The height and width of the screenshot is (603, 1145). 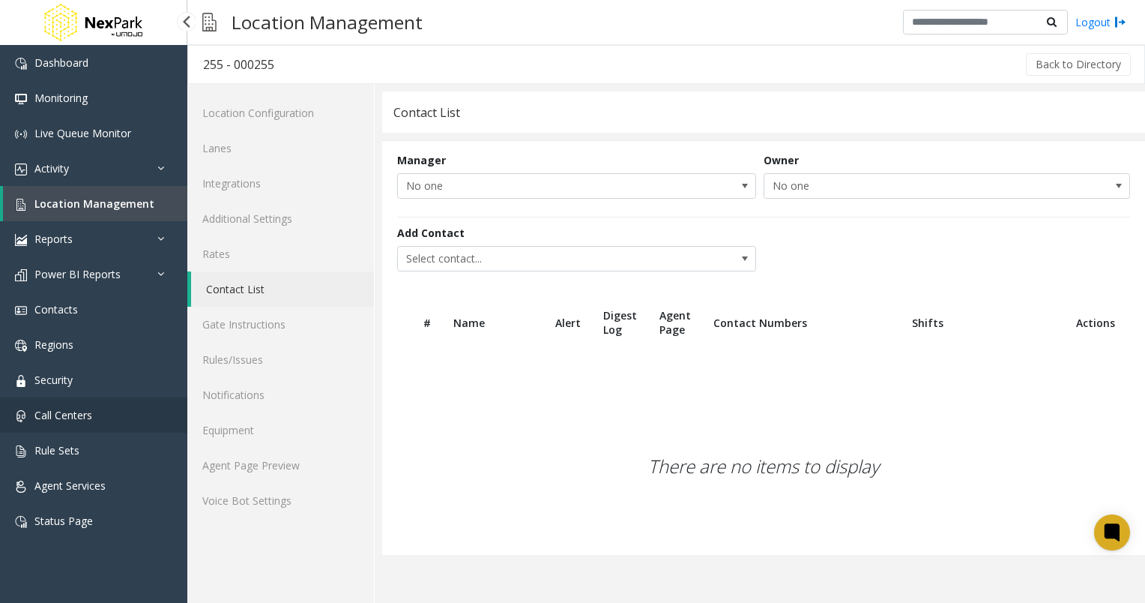 I want to click on span: Rule Sets, so click(x=57, y=450).